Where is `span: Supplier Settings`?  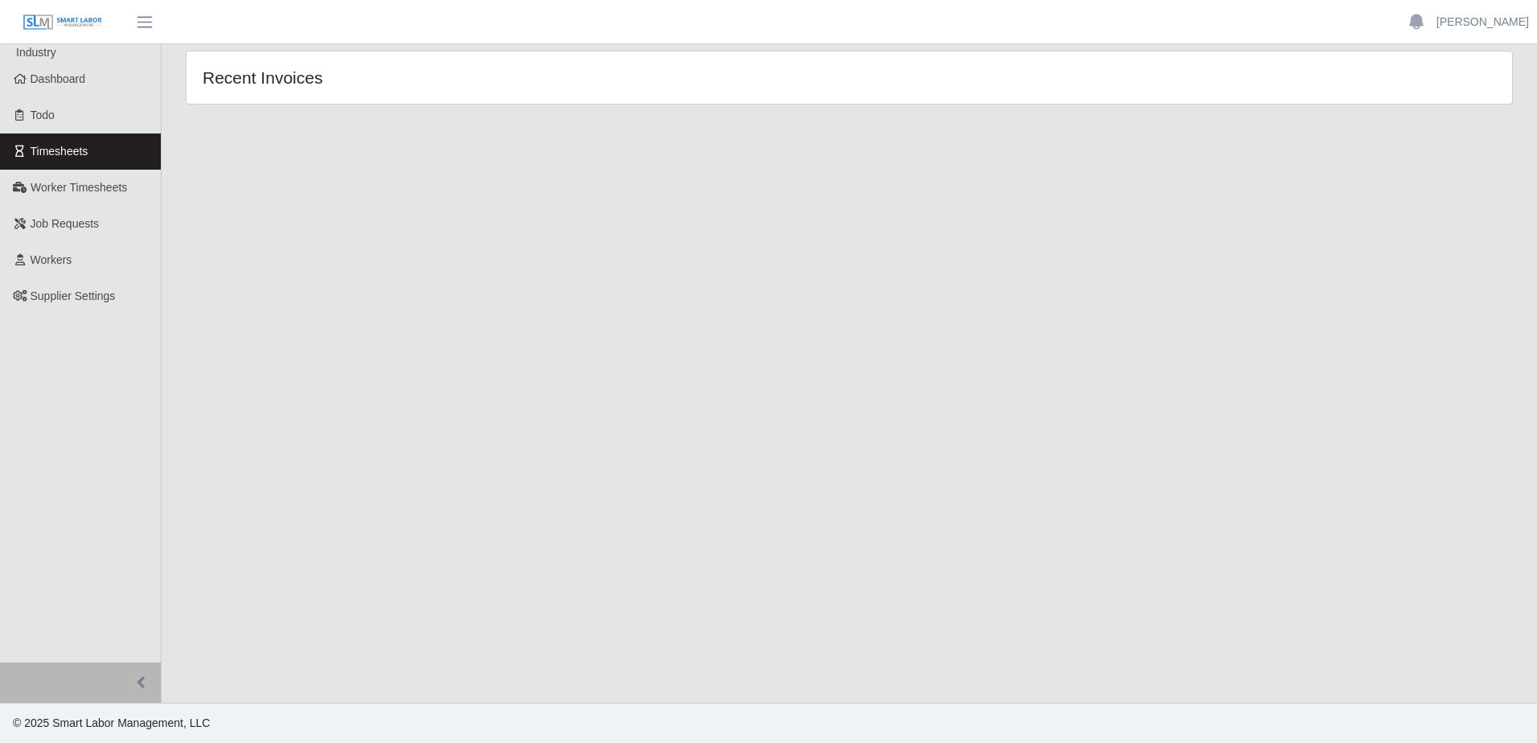 span: Supplier Settings is located at coordinates (73, 296).